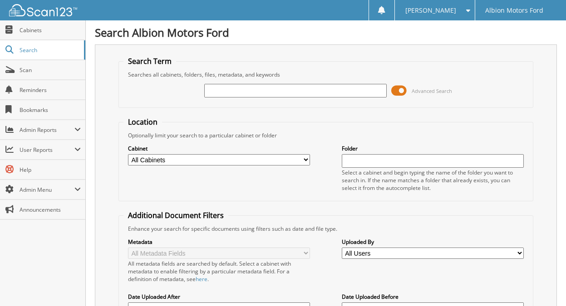  Describe the element at coordinates (326, 74) in the screenshot. I see `div: Searches all cabinets, folders, files, metadata, and keywords` at that location.